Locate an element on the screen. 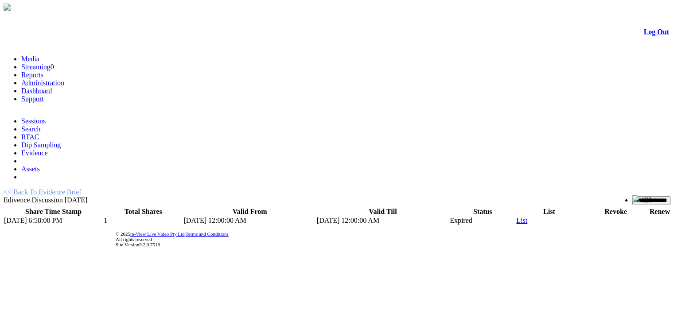 This screenshot has width=674, height=324. img: DigiCert Secured Site Seal is located at coordinates (59, 239).